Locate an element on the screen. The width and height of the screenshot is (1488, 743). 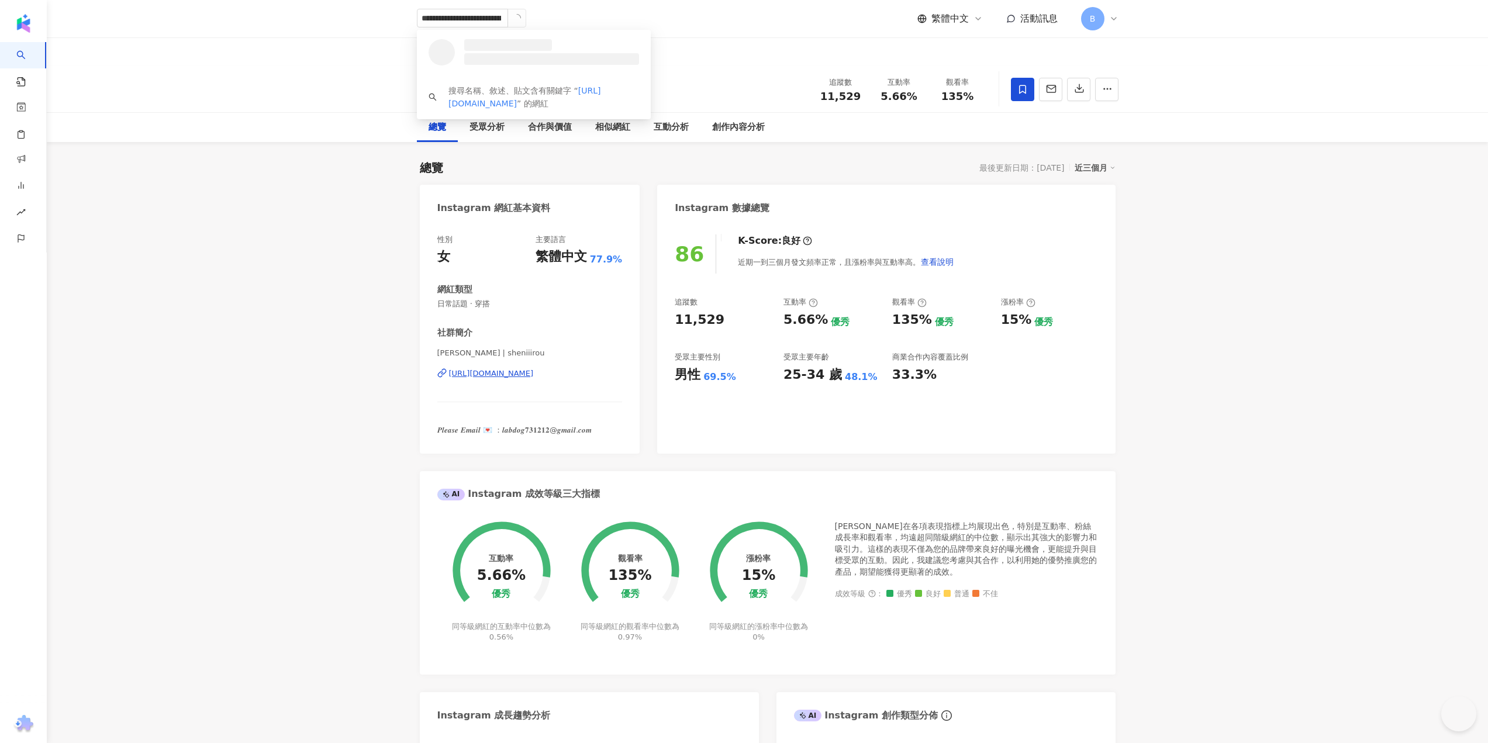
div: 同等級網紅的觀看率中位數為 is located at coordinates (630, 632).